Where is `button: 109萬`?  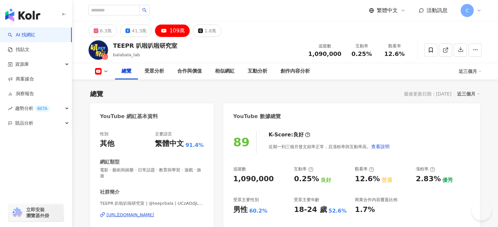
button: 109萬 is located at coordinates (172, 31).